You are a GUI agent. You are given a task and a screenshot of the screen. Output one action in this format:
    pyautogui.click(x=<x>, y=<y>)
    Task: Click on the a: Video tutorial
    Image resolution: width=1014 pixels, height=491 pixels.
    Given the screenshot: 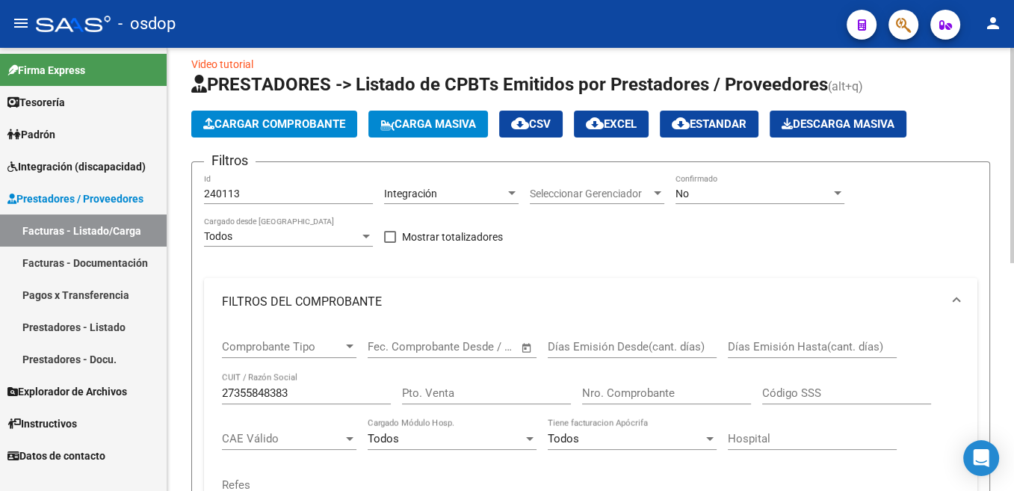 What is the action you would take?
    pyautogui.click(x=222, y=64)
    